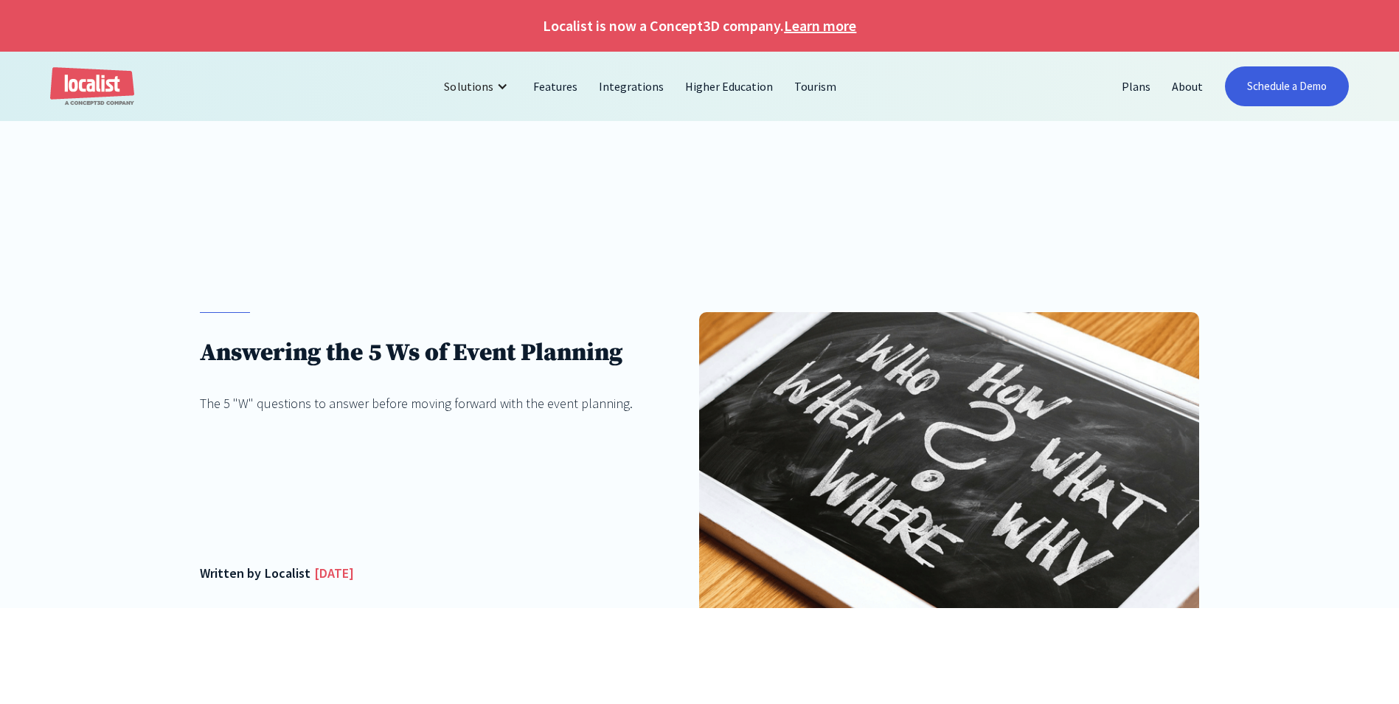  Describe the element at coordinates (1287, 86) in the screenshot. I see `a: Schedule a Demo` at that location.